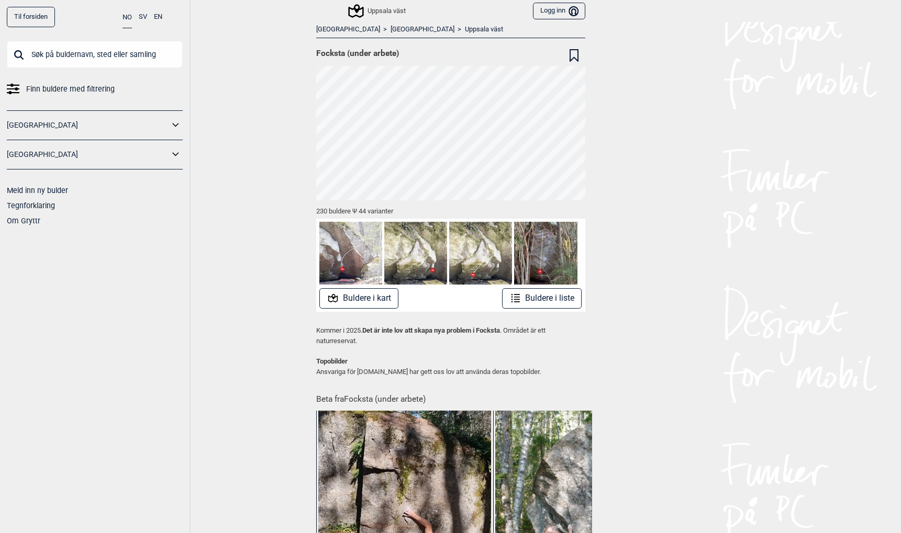  I want to click on a: Om Gryttr, so click(24, 221).